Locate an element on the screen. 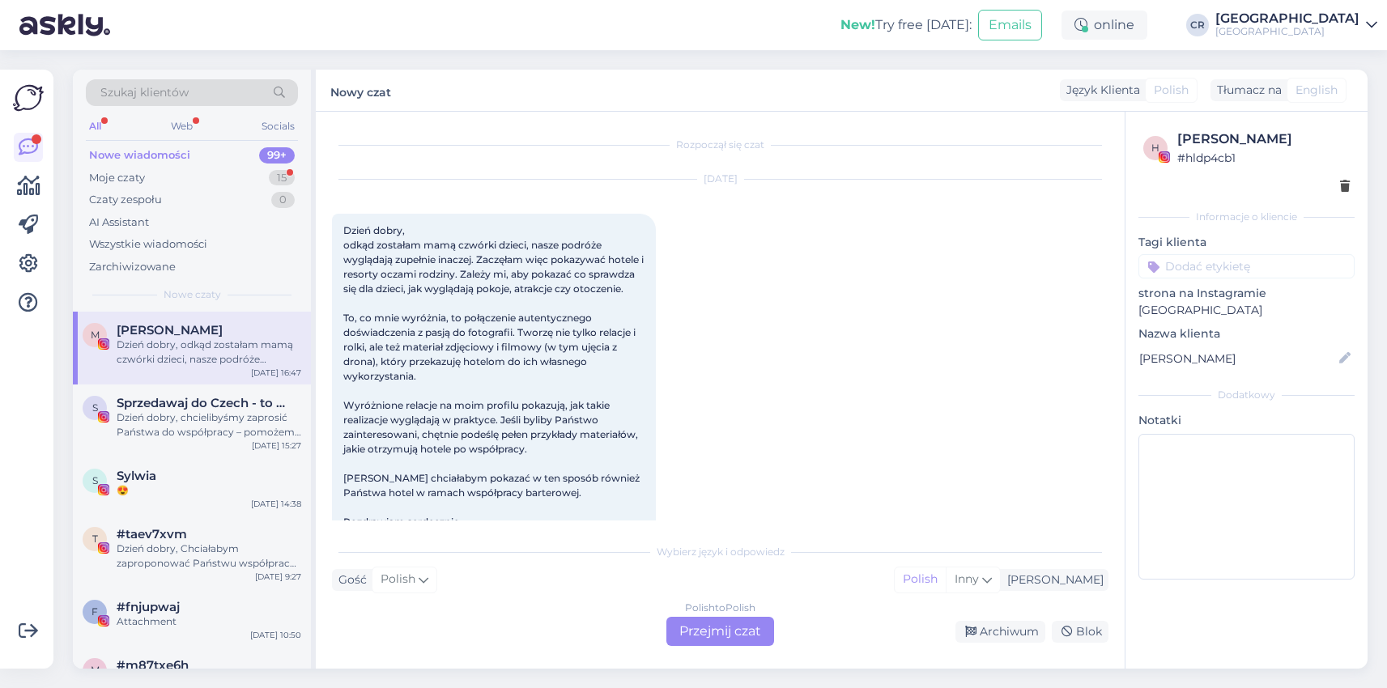  div: Przejmij czat is located at coordinates (720, 632).